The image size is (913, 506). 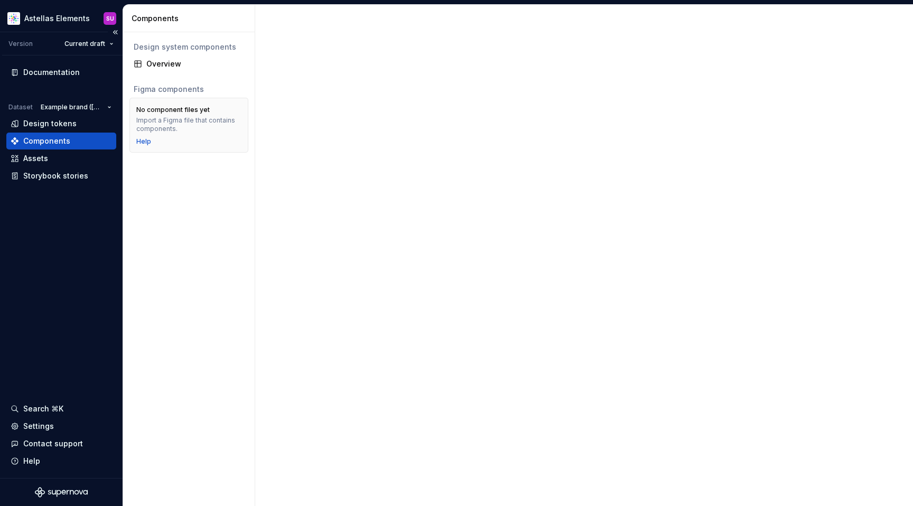 I want to click on a: Storybook stories, so click(x=61, y=176).